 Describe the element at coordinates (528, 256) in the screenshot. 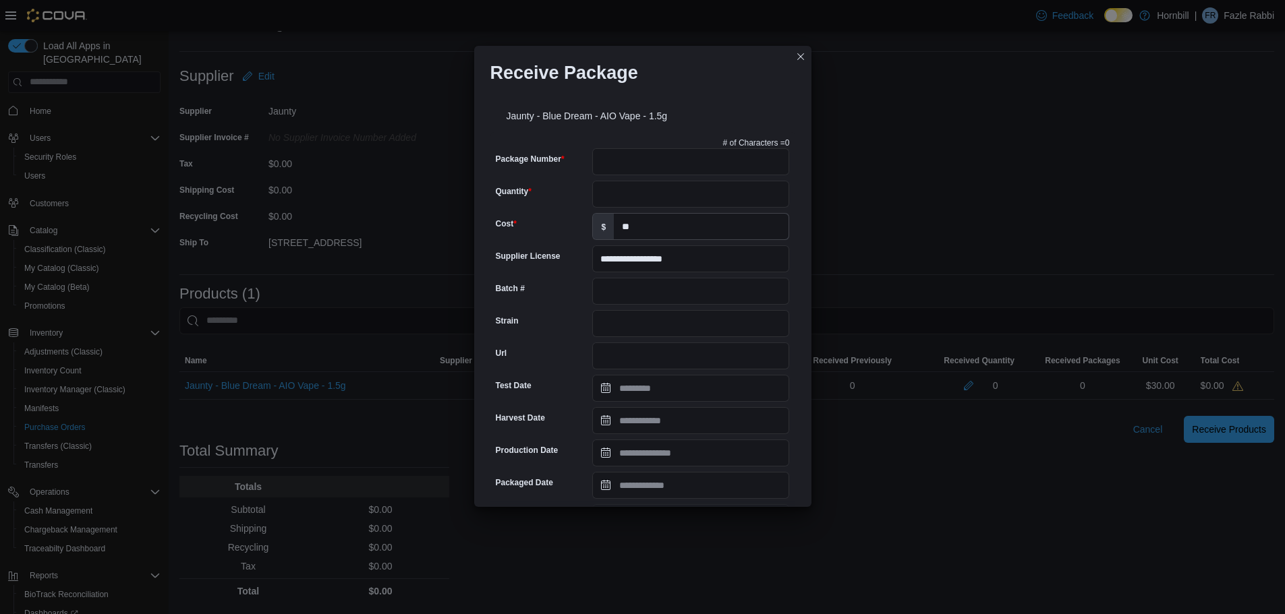

I see `label: Supplier License` at that location.